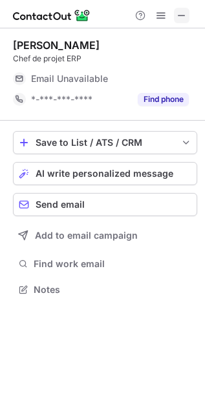  What do you see at coordinates (104, 174) in the screenshot?
I see `span: AI write personalized message` at bounding box center [104, 174].